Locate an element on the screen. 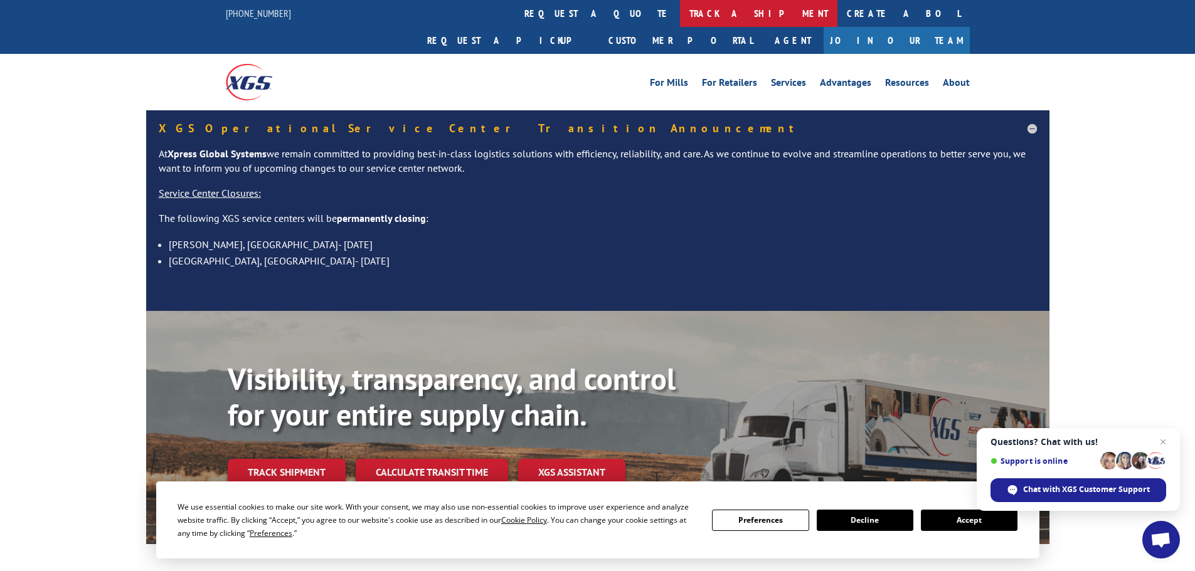 This screenshot has height=571, width=1195. a: About is located at coordinates (956, 85).